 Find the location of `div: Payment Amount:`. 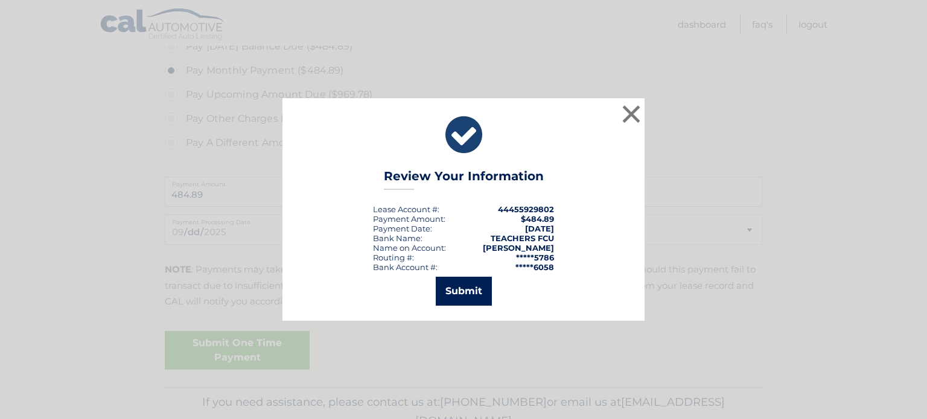

div: Payment Amount: is located at coordinates (409, 219).